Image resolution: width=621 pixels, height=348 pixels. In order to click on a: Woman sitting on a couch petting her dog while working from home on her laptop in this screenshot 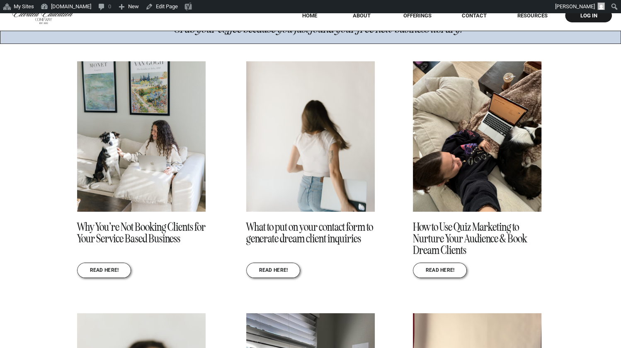, I will do `click(141, 136)`.